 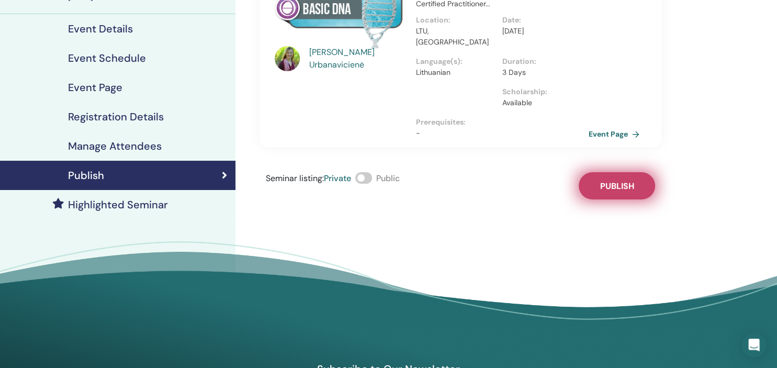 I want to click on p: Available, so click(x=542, y=103).